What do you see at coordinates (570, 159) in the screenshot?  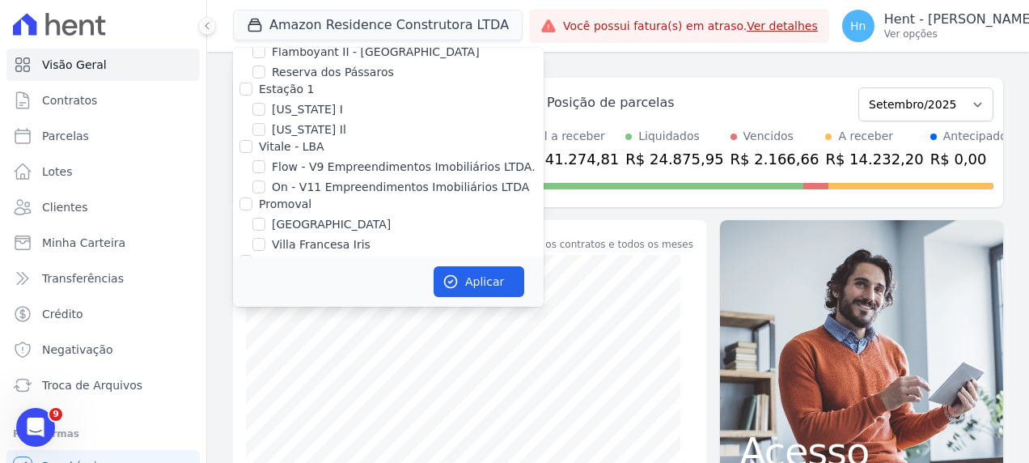 I see `div: R$ 41.274,81` at bounding box center [570, 159].